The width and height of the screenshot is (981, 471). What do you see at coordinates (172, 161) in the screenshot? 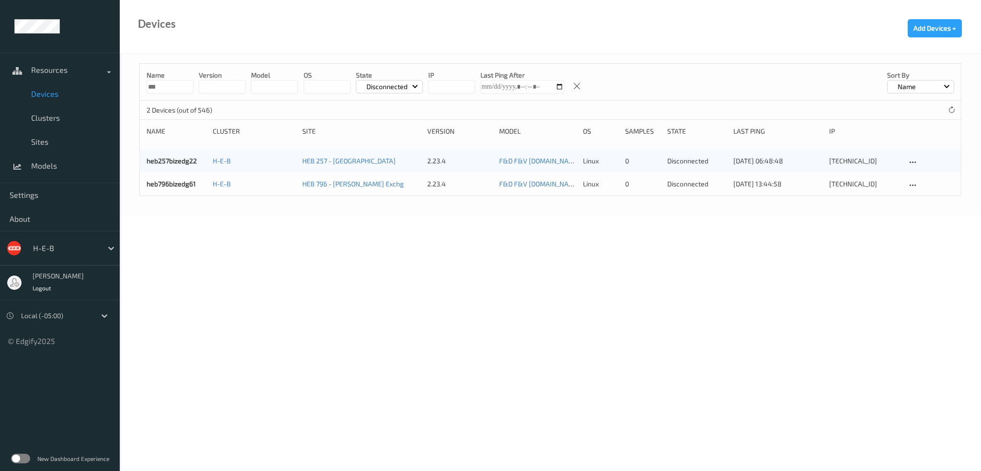
I see `a: heb257bizedg22` at bounding box center [172, 161].